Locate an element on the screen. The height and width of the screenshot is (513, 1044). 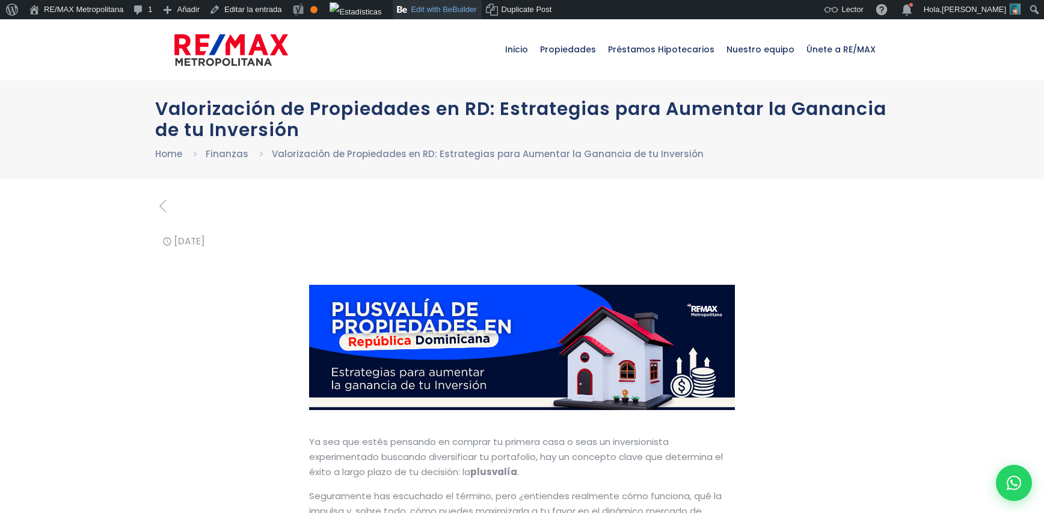
a: Finanzas is located at coordinates (227, 153).